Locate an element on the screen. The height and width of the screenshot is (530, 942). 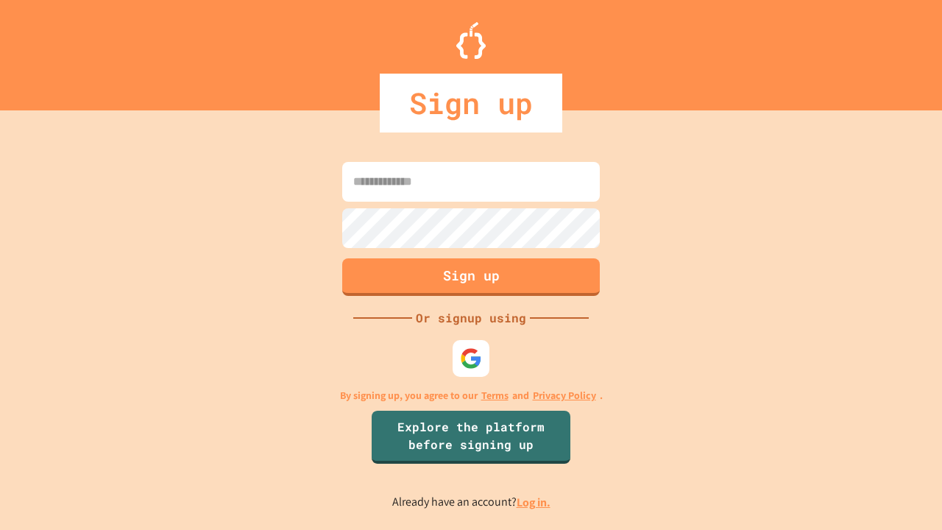
p: Already have an account? is located at coordinates (471, 502).